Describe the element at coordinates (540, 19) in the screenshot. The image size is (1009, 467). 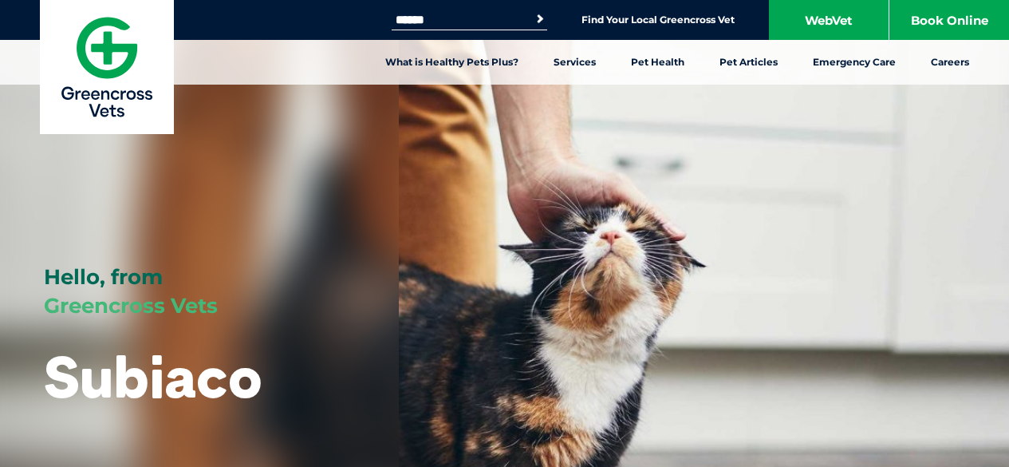
I see `button: Search` at that location.